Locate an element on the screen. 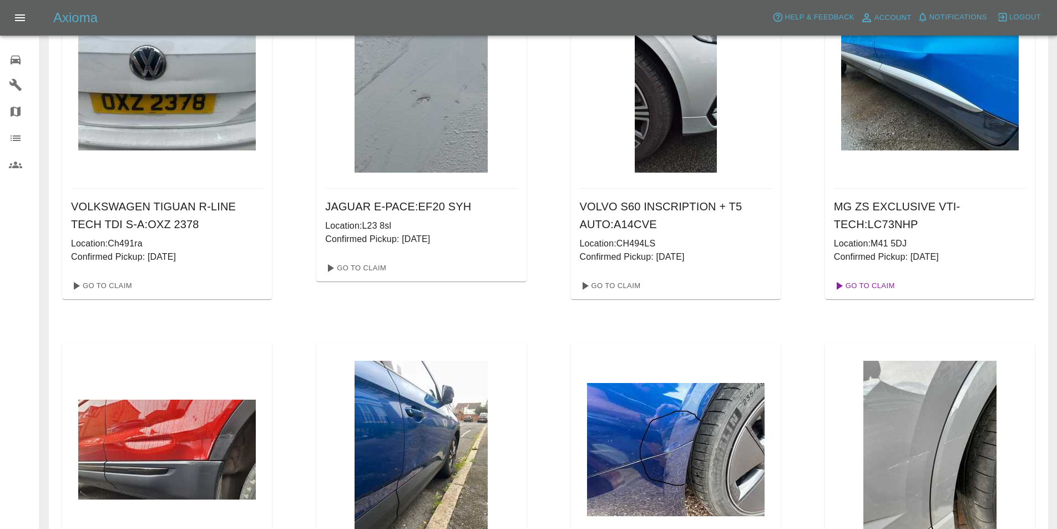 This screenshot has width=1057, height=529. span: Help & Feedback is located at coordinates (819, 17).